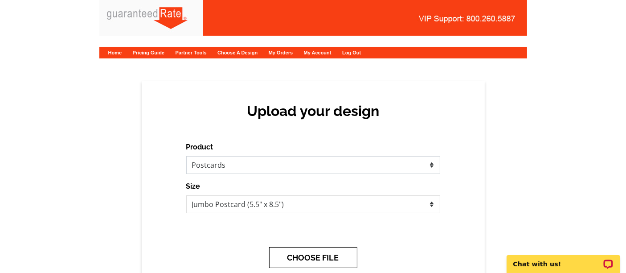 The height and width of the screenshot is (273, 626). Describe the element at coordinates (313, 257) in the screenshot. I see `button: CHOOSE FILE` at that location.